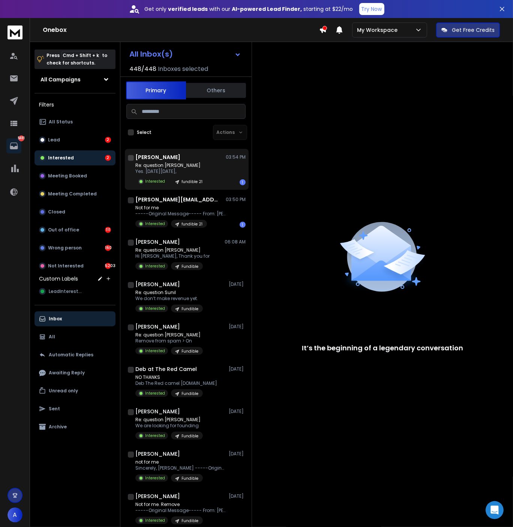  I want to click on p: 03:50 PM, so click(236, 200).